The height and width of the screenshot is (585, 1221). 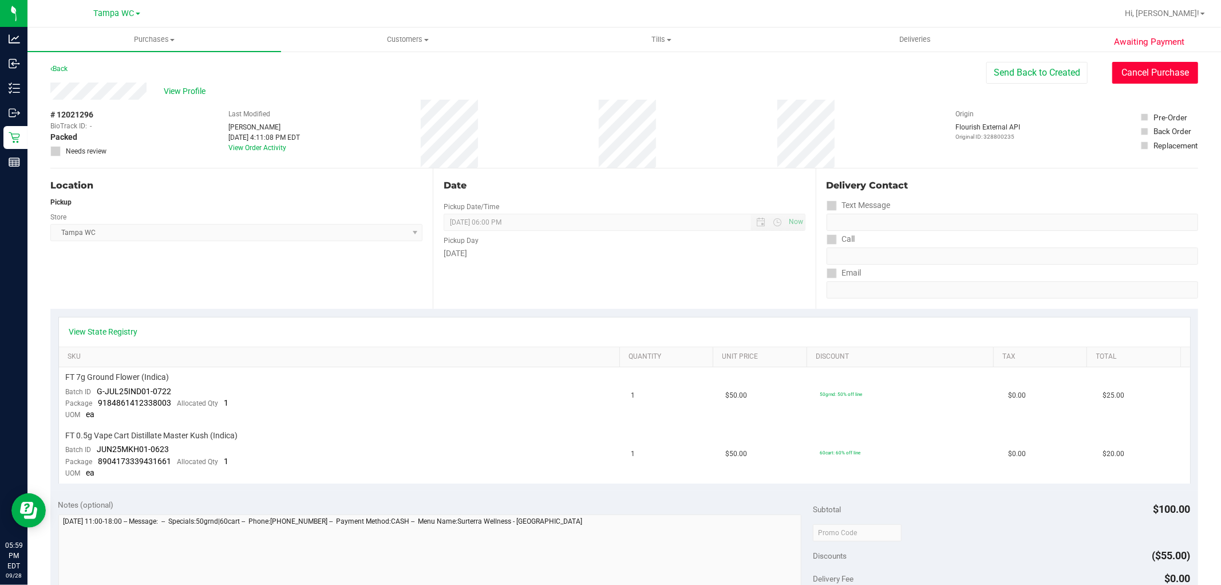 What do you see at coordinates (69, 126) in the screenshot?
I see `span: BioTrack ID:` at bounding box center [69, 126].